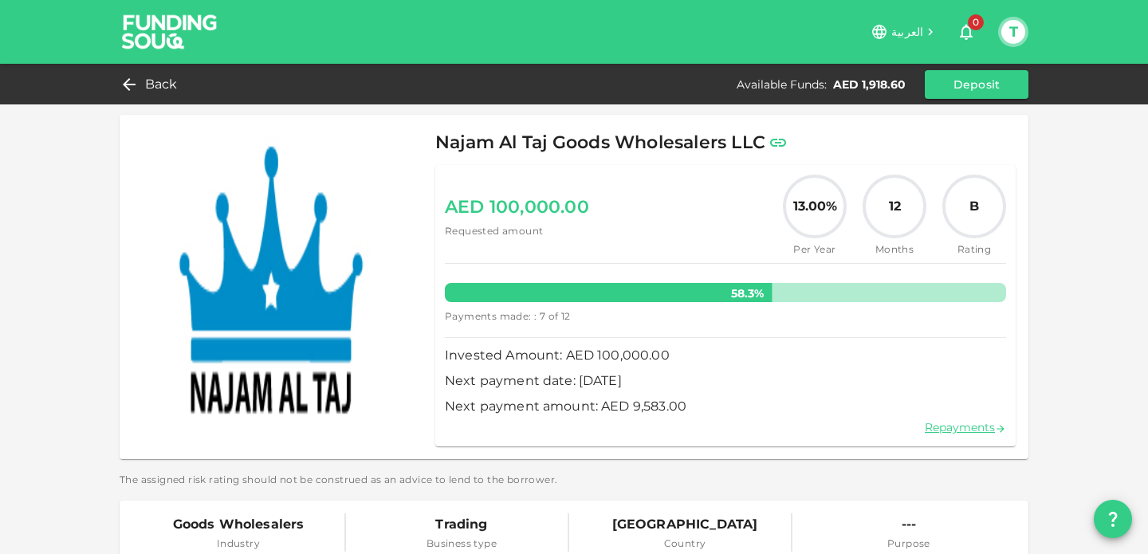 This screenshot has width=1148, height=554. I want to click on div: AED 1,918.60, so click(869, 84).